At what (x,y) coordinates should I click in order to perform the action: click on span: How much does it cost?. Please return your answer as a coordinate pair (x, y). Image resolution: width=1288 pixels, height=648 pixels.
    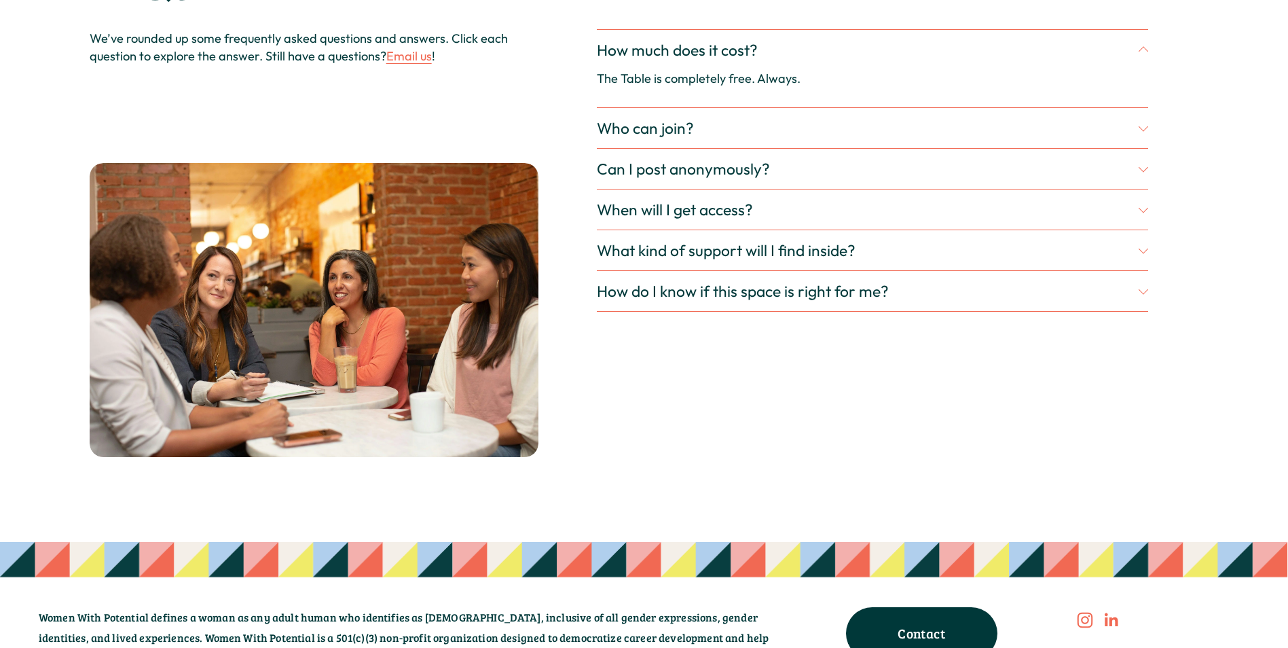
    Looking at the image, I should click on (867, 50).